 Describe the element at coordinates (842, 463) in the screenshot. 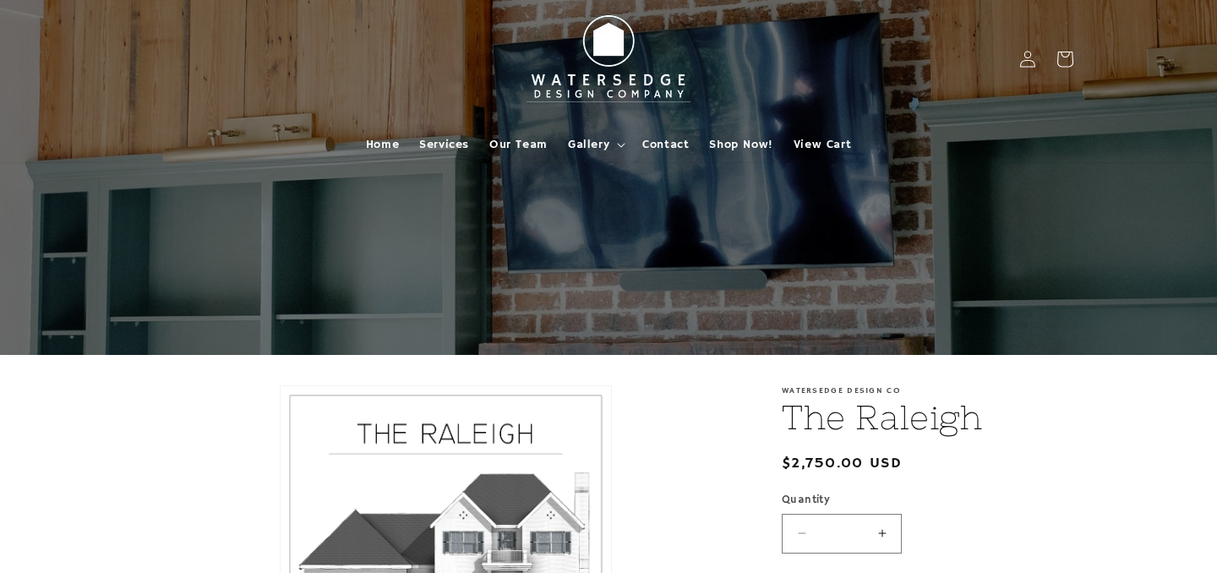

I see `span: $2,750.00 USD` at that location.